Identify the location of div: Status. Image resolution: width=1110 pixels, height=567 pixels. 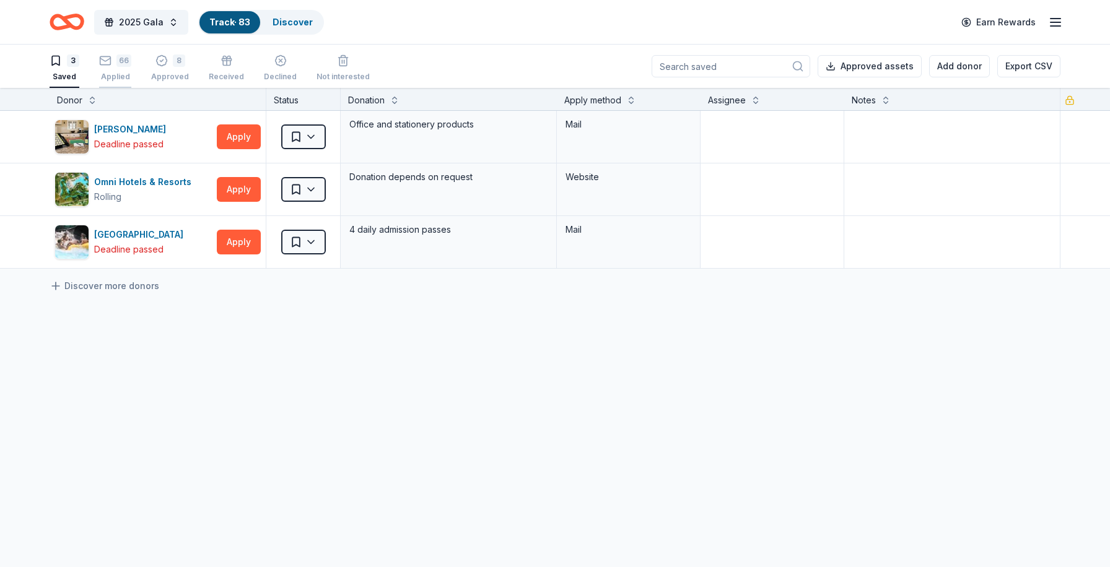
(304, 99).